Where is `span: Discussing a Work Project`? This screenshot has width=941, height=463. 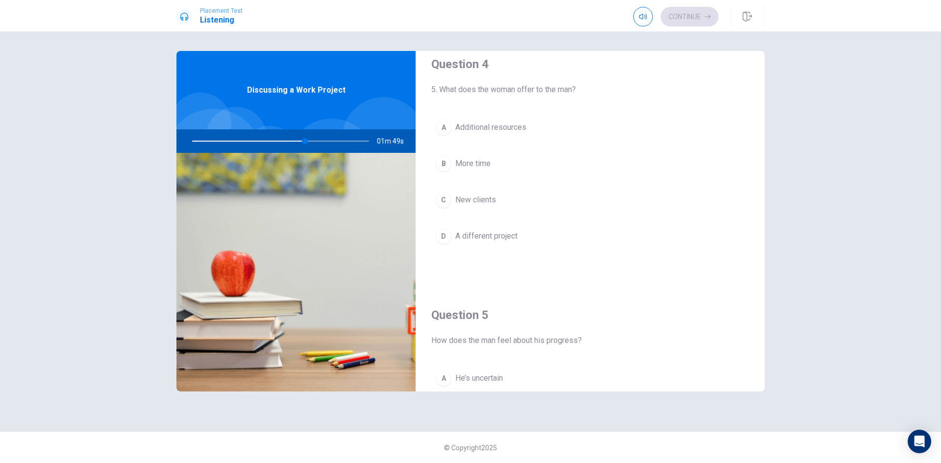
span: Discussing a Work Project is located at coordinates (296, 90).